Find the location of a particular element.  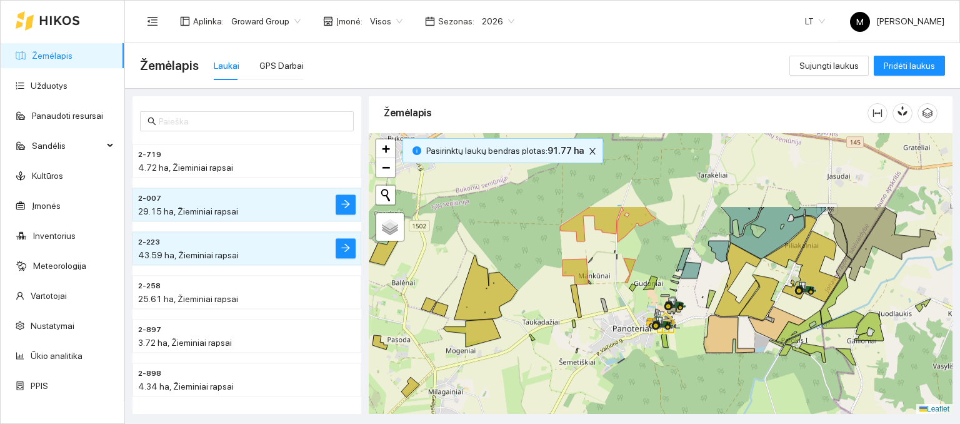

button: column-width is located at coordinates (878, 113).